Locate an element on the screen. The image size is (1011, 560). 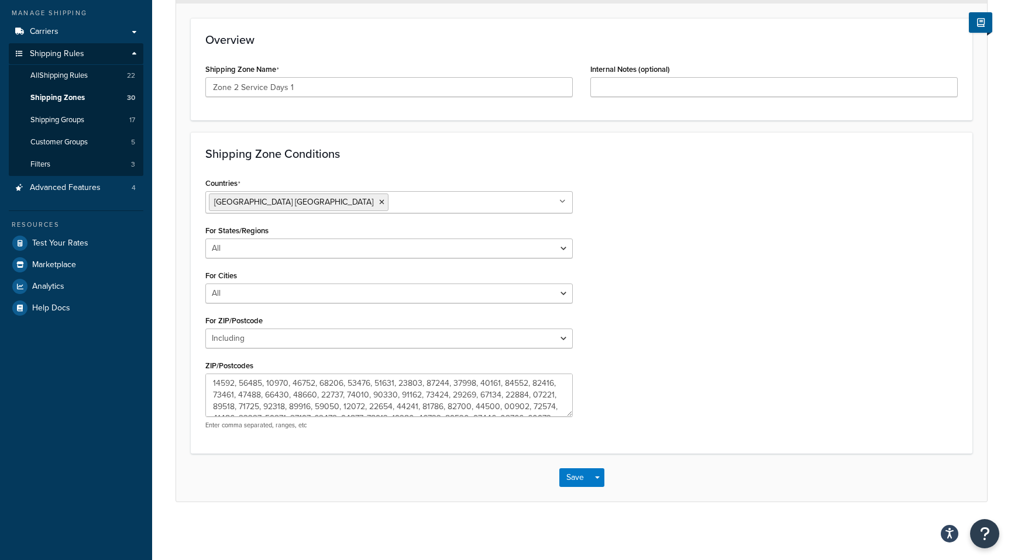
span: Customer Groups is located at coordinates (59, 142).